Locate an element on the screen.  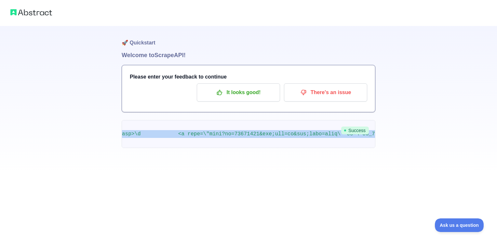
p: It looks good! is located at coordinates (238, 93).